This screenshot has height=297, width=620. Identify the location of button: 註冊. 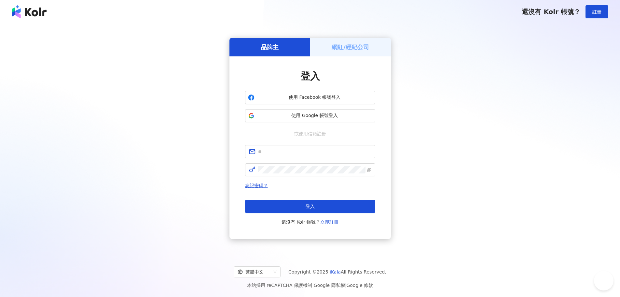
(597, 12).